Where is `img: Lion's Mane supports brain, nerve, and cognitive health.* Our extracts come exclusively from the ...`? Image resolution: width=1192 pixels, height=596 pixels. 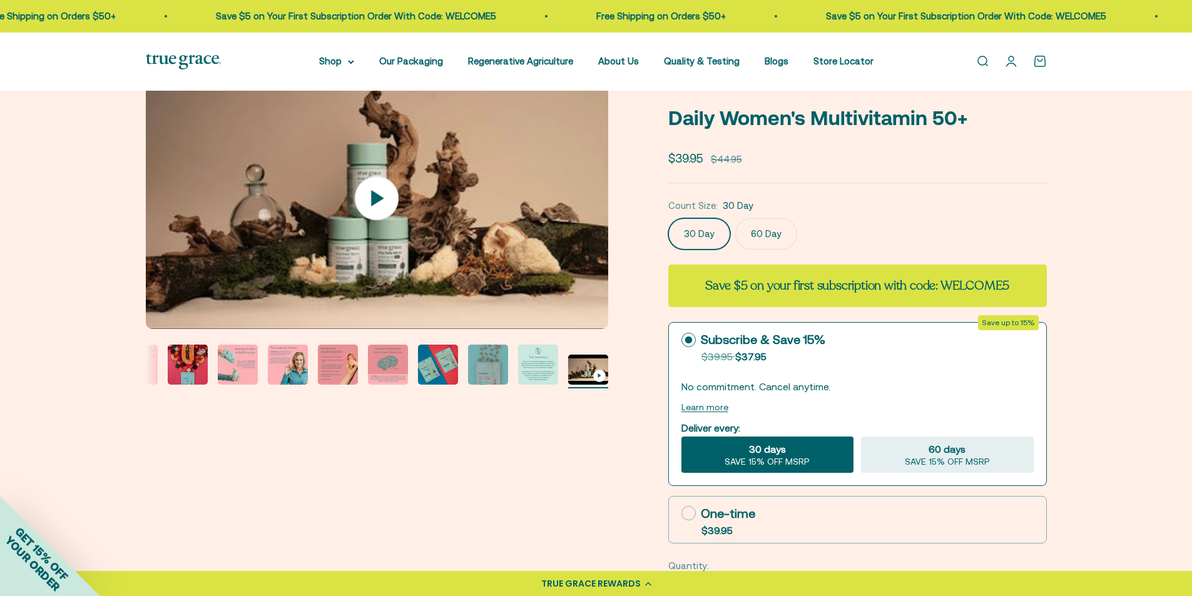
img: Lion's Mane supports brain, nerve, and cognitive health.* Our extracts come exclusively from the ... is located at coordinates (388, 365).